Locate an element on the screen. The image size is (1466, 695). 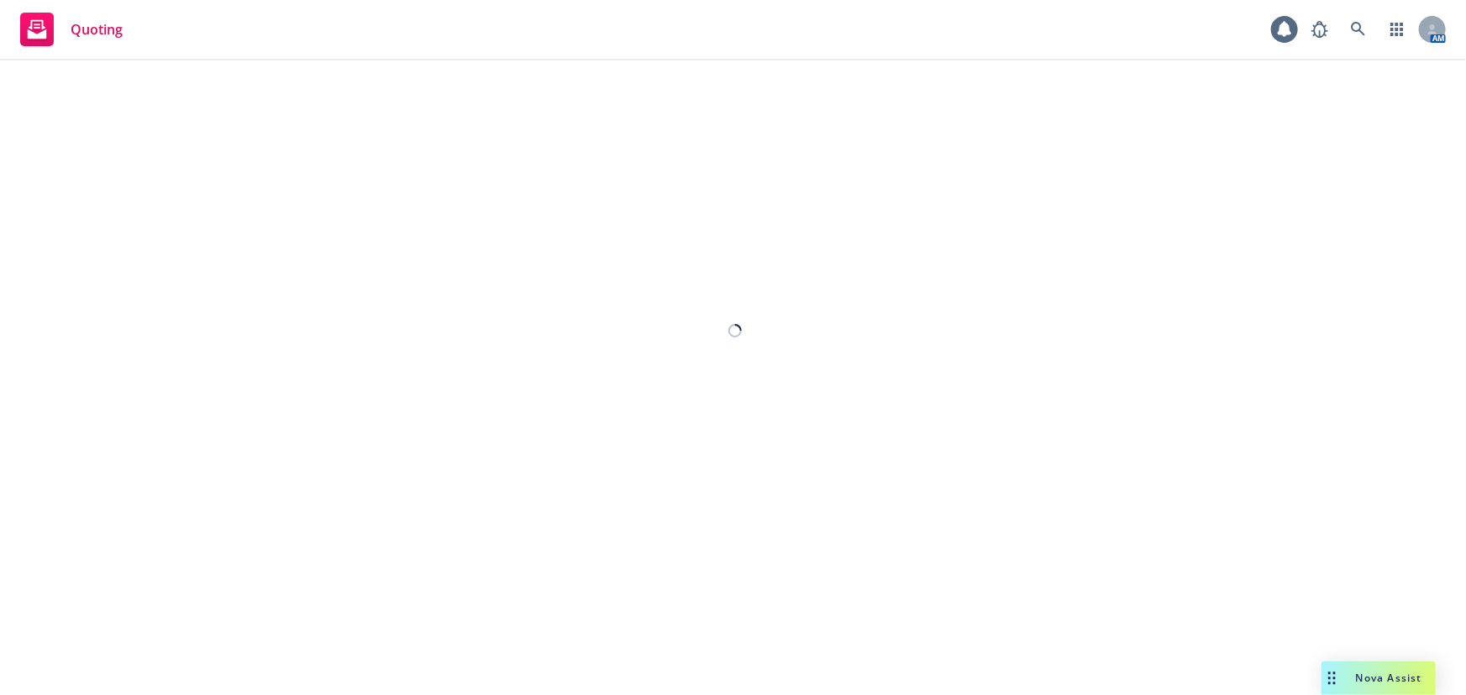
a: Search is located at coordinates (1358, 29).